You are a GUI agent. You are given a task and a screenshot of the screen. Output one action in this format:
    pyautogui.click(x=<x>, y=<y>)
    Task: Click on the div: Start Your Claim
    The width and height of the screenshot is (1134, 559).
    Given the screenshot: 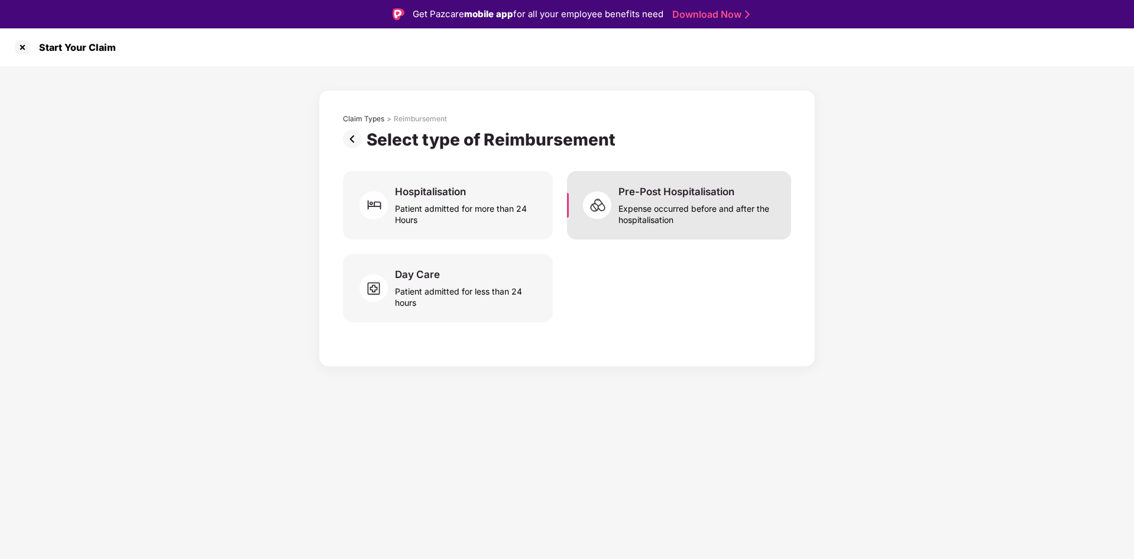 What is the action you would take?
    pyautogui.click(x=74, y=47)
    